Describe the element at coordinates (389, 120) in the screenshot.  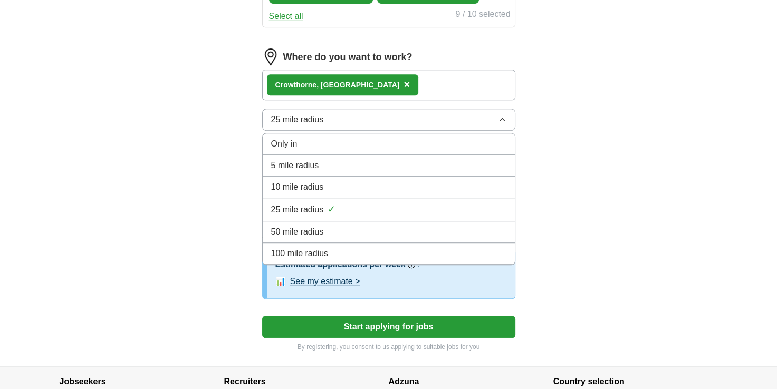
I see `button: 25 mile radius` at that location.